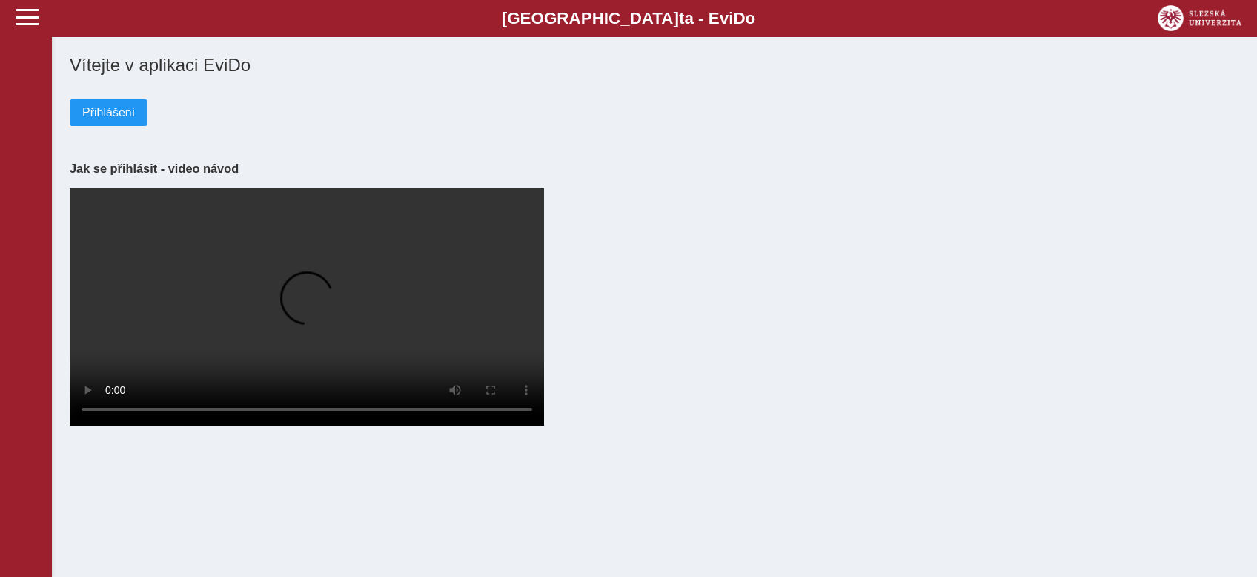 The image size is (1257, 577). What do you see at coordinates (655, 168) in the screenshot?
I see `h3: Jak se přihlásit - video návod` at bounding box center [655, 168].